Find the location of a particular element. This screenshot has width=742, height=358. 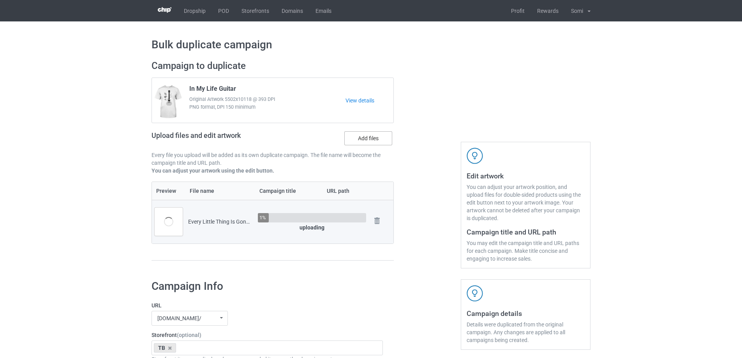

div: You may edit the campaign title and URL paths for each campaign. Make title concise and engaging ... is located at coordinates (525, 251).